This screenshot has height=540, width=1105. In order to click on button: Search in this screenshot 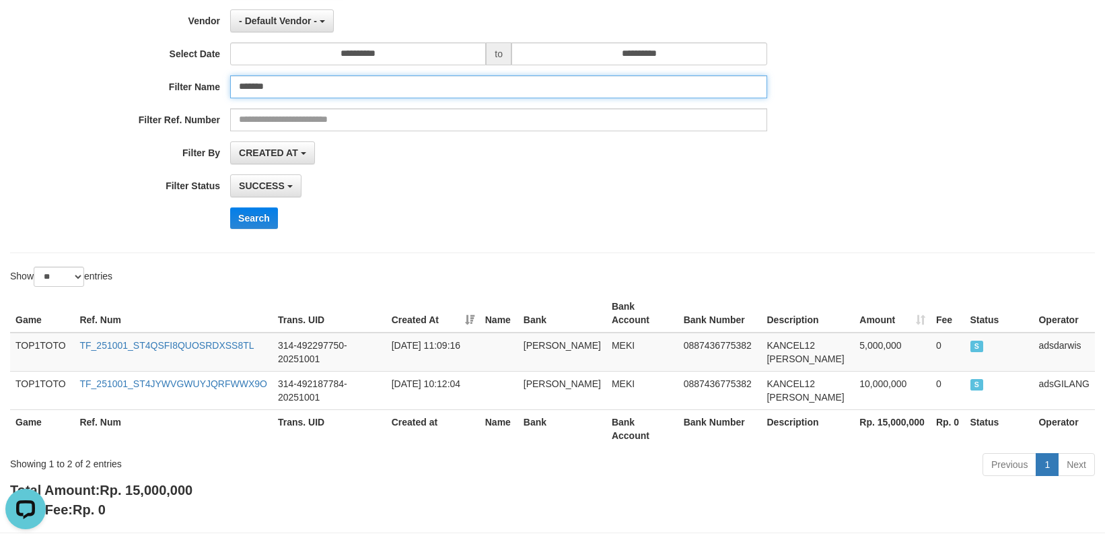, I will do `click(254, 218)`.